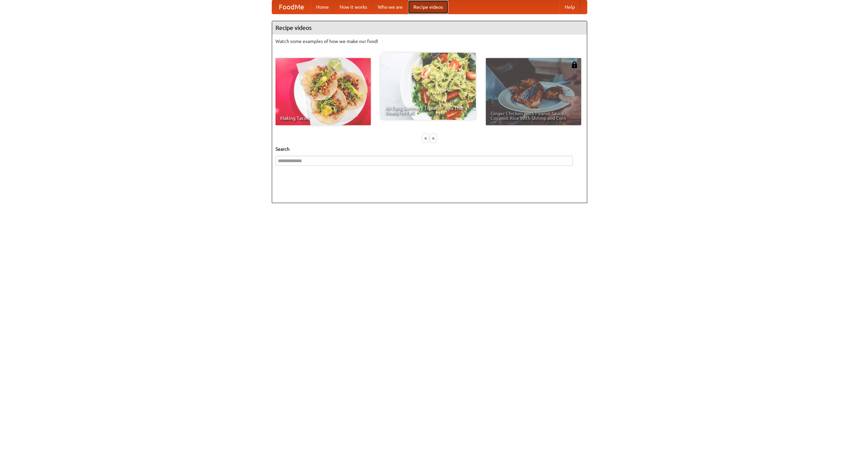 This screenshot has width=859, height=475. What do you see at coordinates (323, 92) in the screenshot?
I see `a: Making Tacos` at bounding box center [323, 92].